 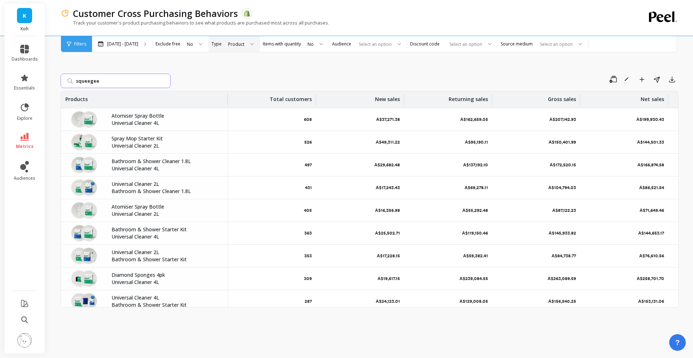 I want to click on p: A$76,610.56, so click(x=652, y=256).